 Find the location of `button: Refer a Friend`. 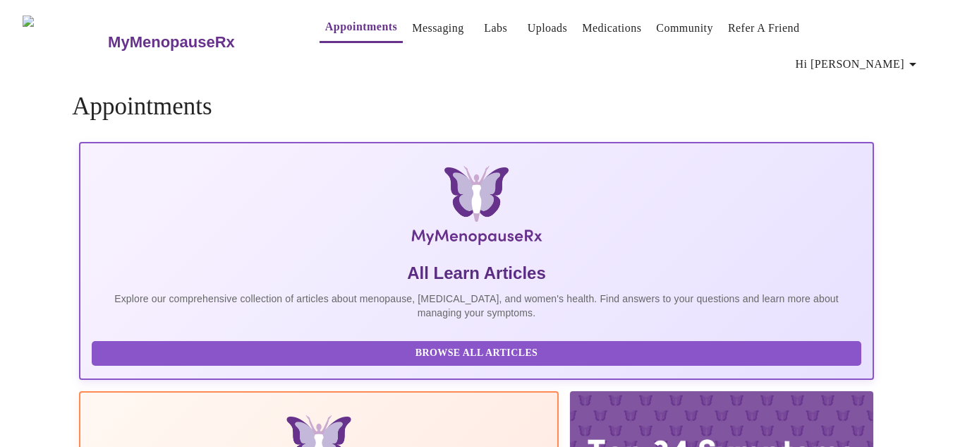

button: Refer a Friend is located at coordinates (764, 28).